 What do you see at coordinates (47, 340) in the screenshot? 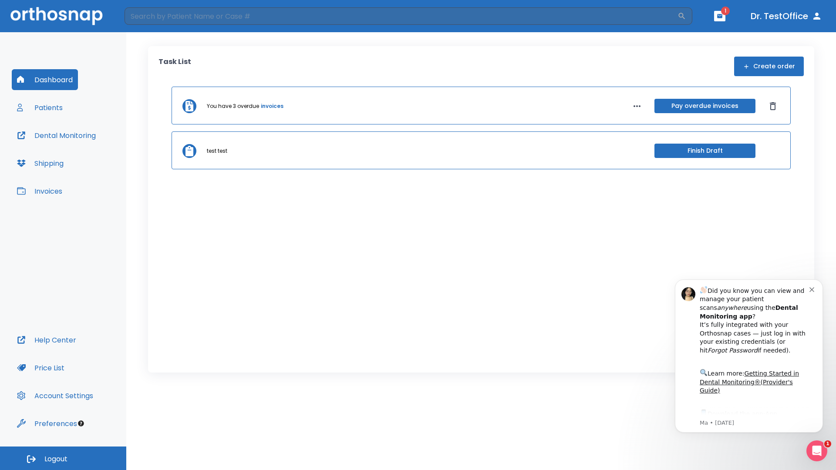
I see `a: Help Center` at bounding box center [47, 340].